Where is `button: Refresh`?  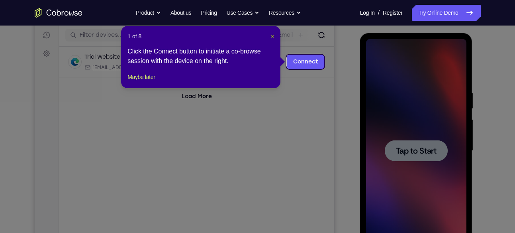 button: Refresh is located at coordinates (287, 30).